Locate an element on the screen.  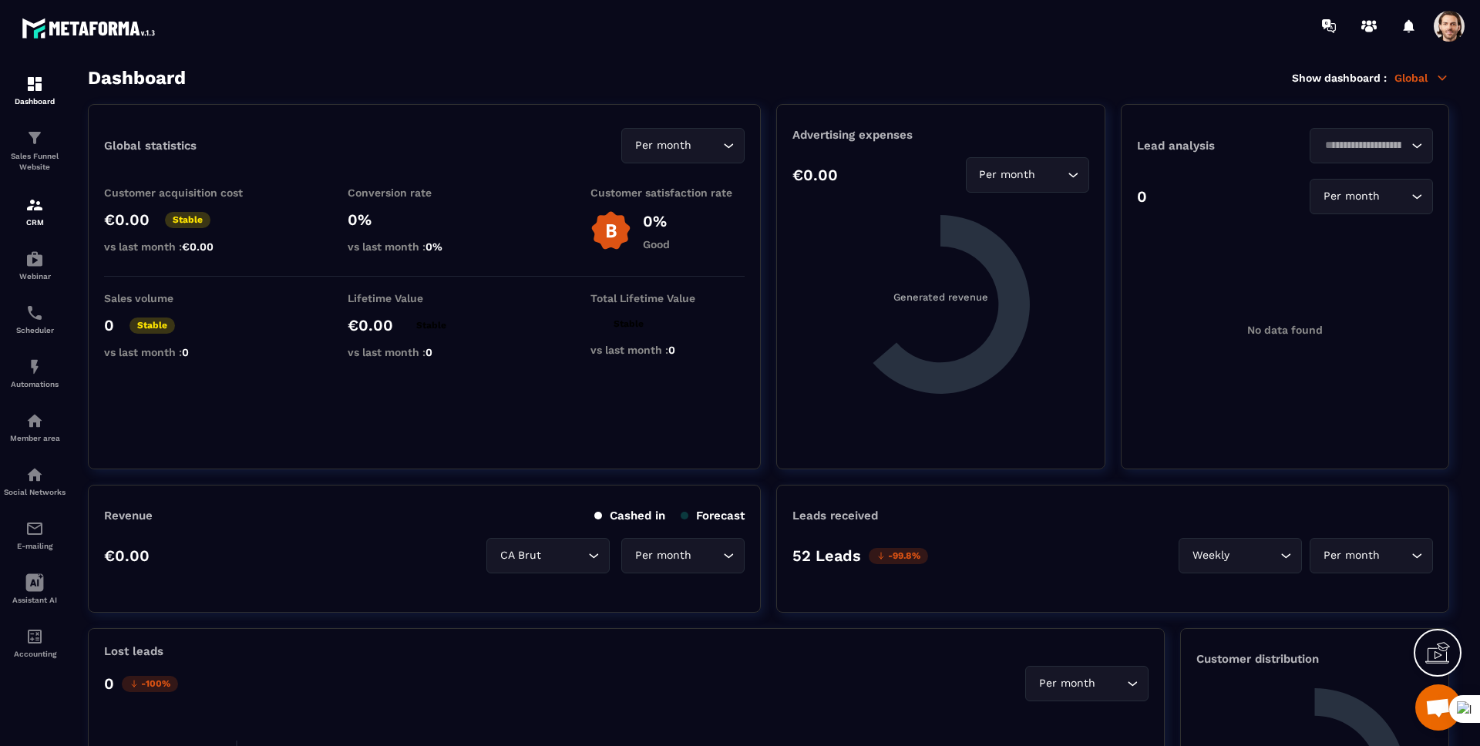
img: social-network is located at coordinates (35, 475).